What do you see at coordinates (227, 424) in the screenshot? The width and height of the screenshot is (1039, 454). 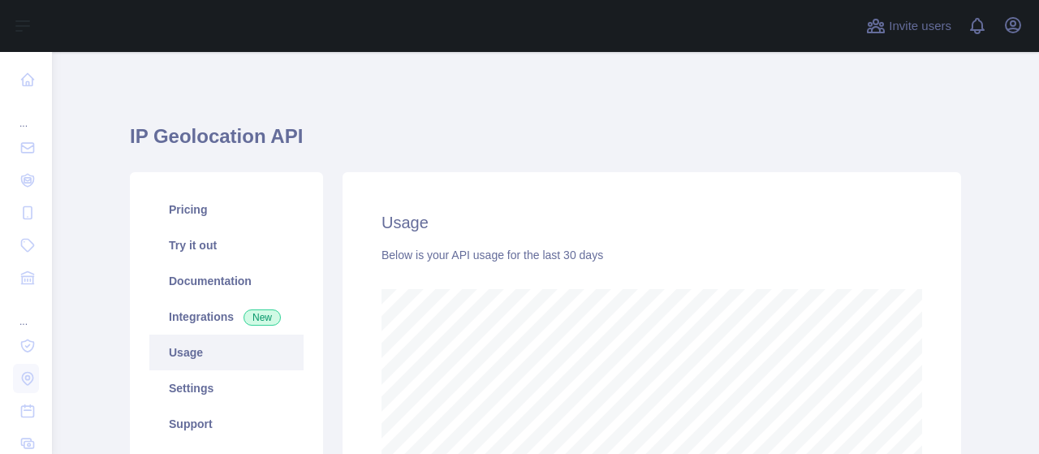 I see `a: Support` at bounding box center [227, 424].